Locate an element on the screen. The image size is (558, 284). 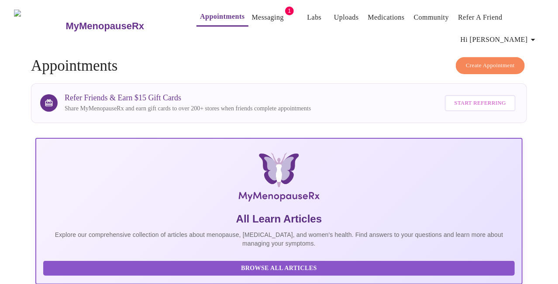
a: Uploads is located at coordinates (346, 17).